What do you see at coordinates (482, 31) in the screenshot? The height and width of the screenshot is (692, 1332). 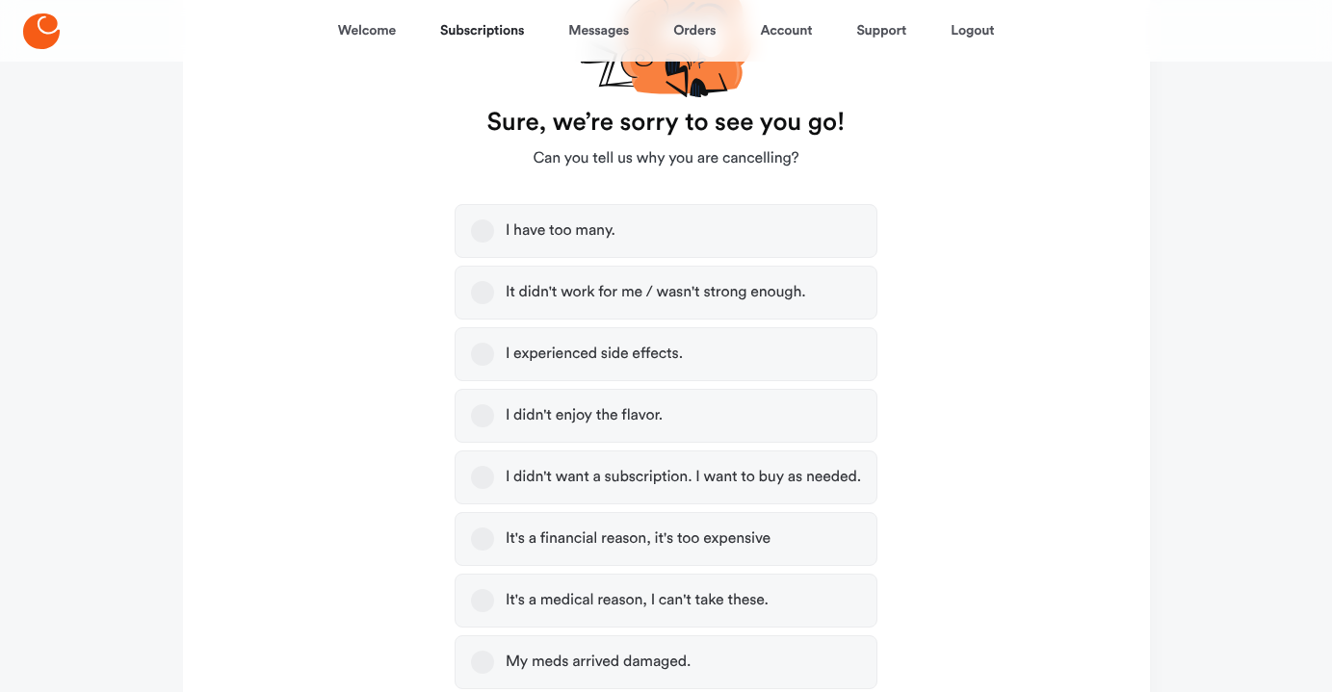 I see `a: Subscriptions` at bounding box center [482, 31].